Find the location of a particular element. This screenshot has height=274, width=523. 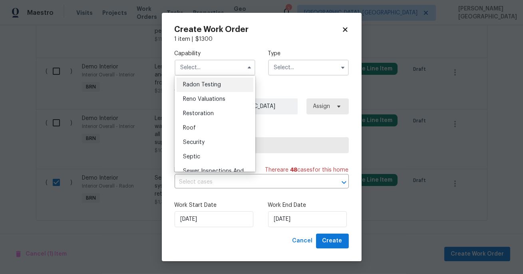

span: Assign is located at coordinates (321, 106).